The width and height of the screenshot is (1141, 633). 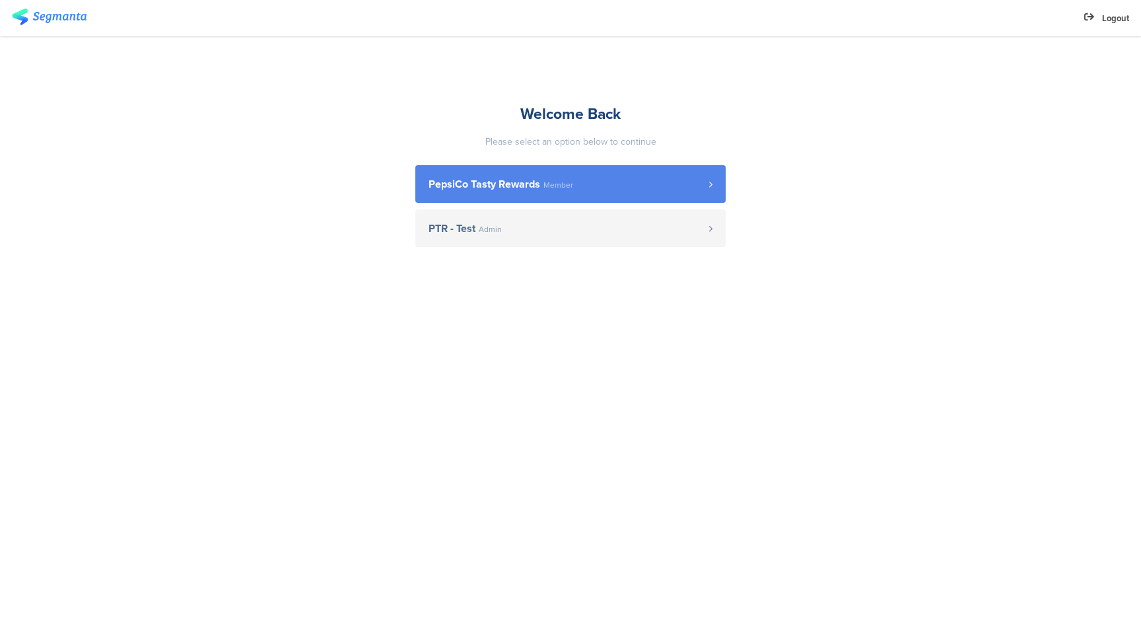 I want to click on span: PTR - Test, so click(x=452, y=228).